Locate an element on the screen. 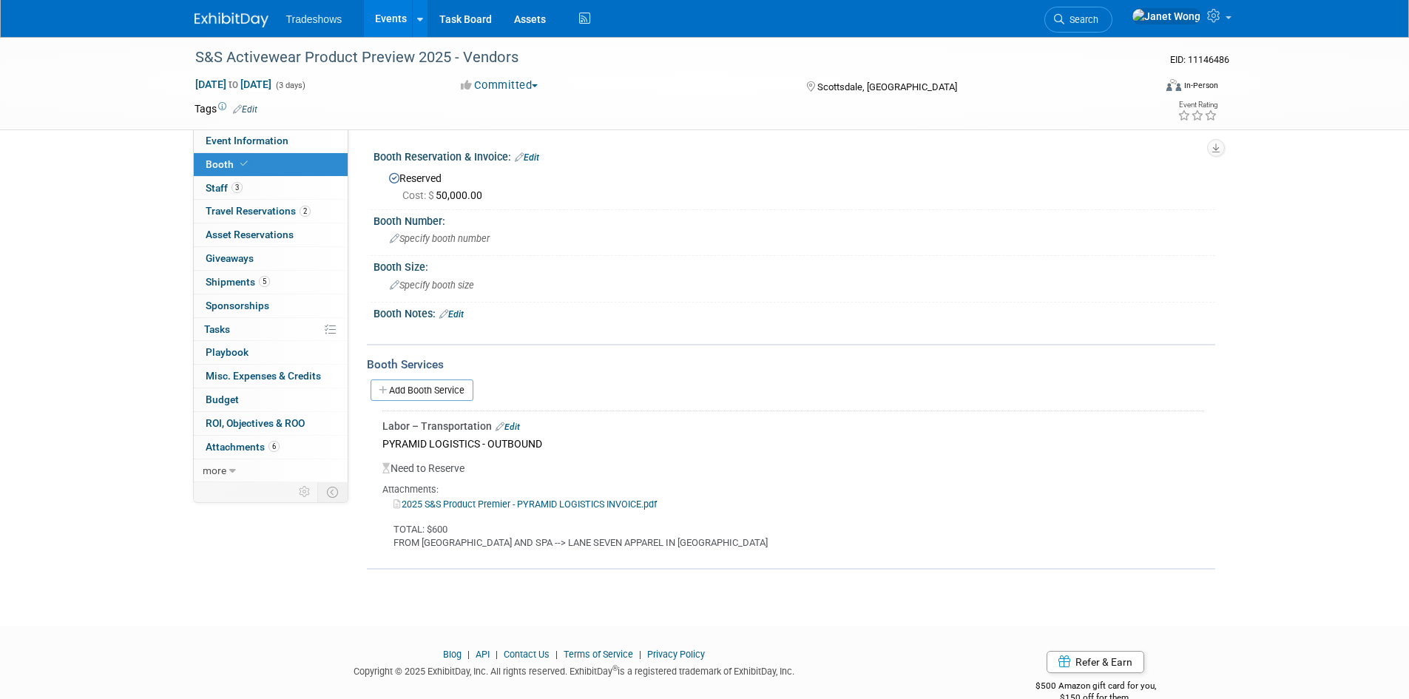 The image size is (1409, 699). div: Reserved is located at coordinates (794, 185).